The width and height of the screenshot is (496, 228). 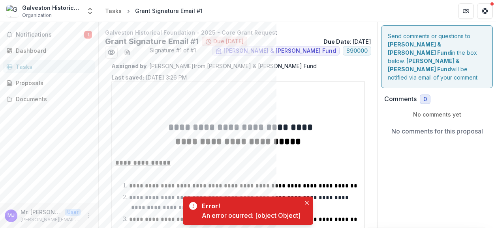 I want to click on button: Get Help, so click(x=484, y=11).